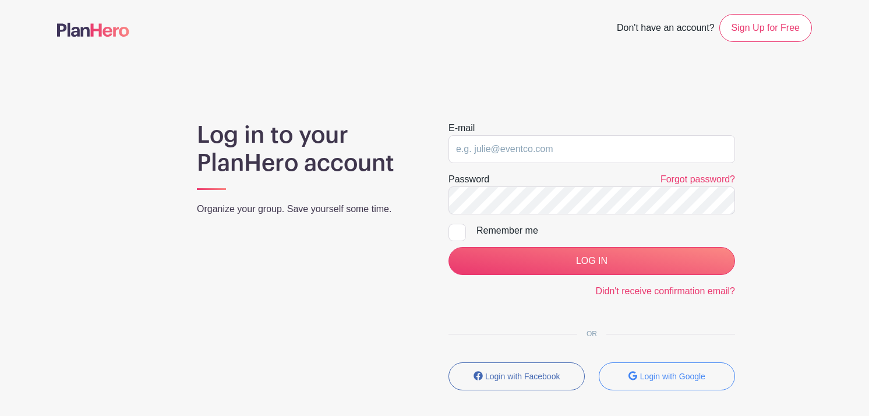 The width and height of the screenshot is (869, 416). Describe the element at coordinates (665, 291) in the screenshot. I see `a: Didn't receive confirmation email?` at that location.